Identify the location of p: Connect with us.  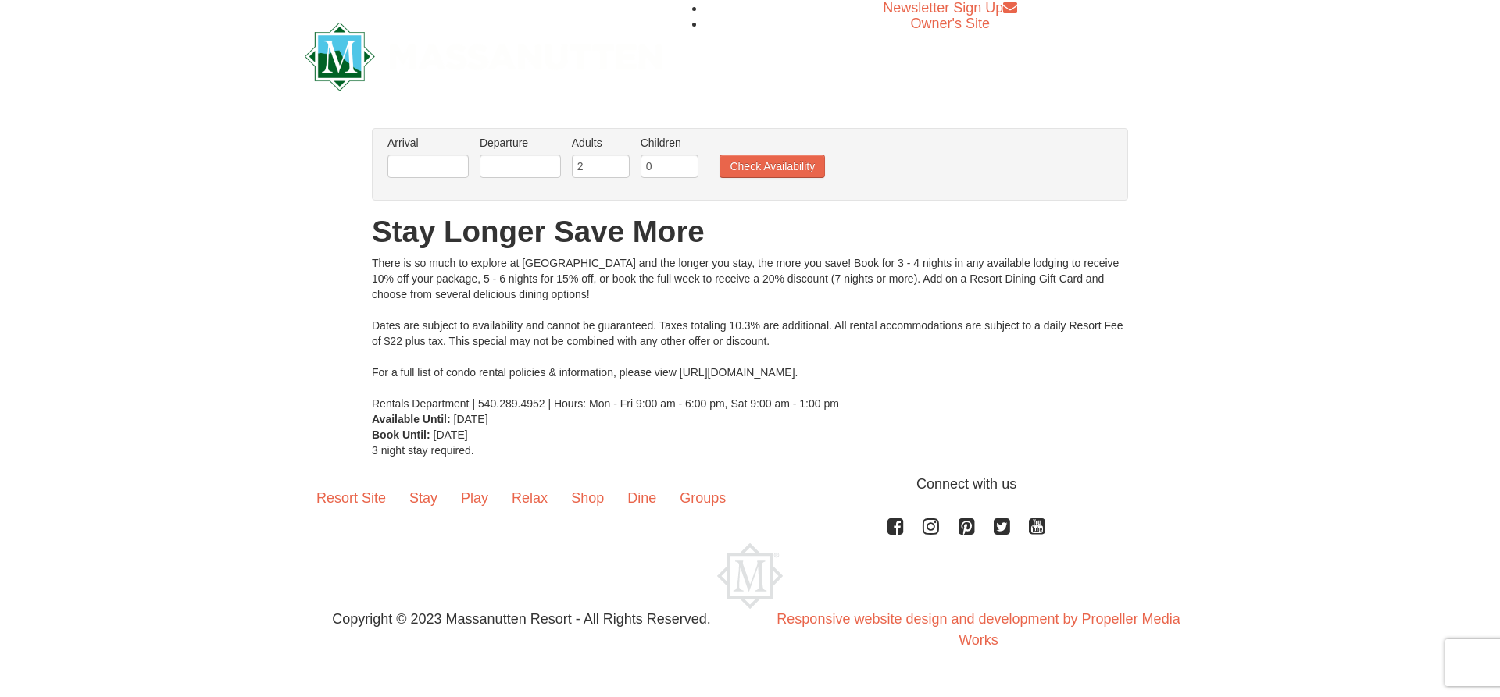
(750, 484).